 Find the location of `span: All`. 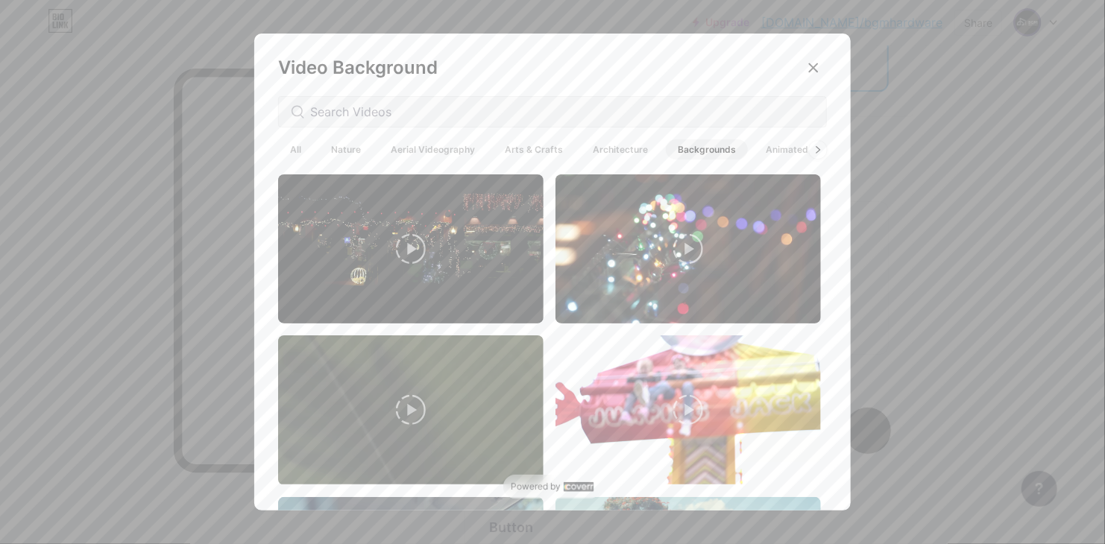

span: All is located at coordinates (295, 149).